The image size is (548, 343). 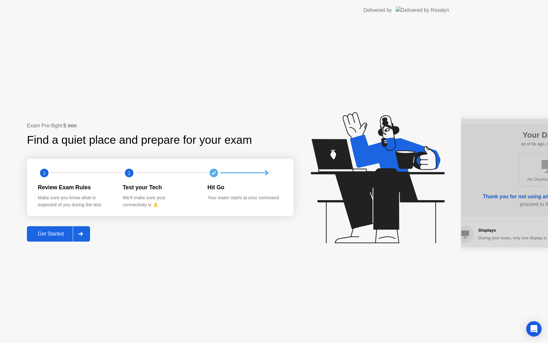 What do you see at coordinates (160, 126) in the screenshot?
I see `div: Exam Pre-flight:` at bounding box center [160, 126].